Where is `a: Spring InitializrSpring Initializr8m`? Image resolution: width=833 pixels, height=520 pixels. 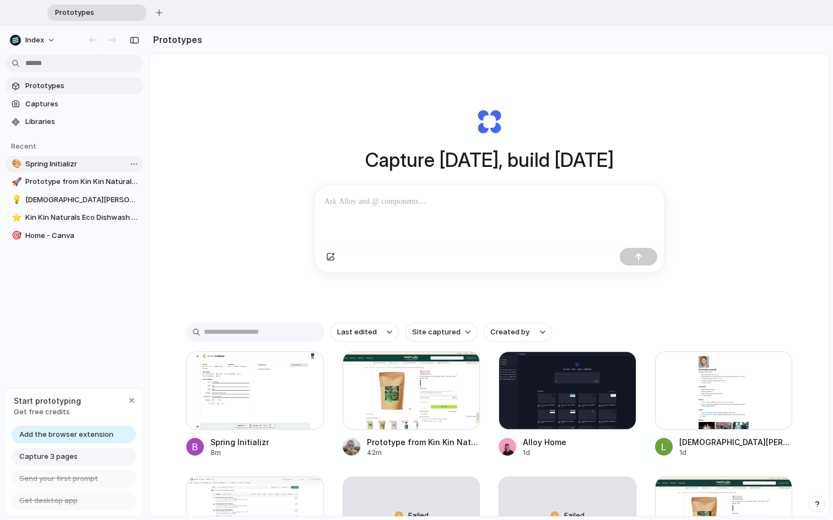 a: Spring InitializrSpring Initializr8m is located at coordinates (255, 404).